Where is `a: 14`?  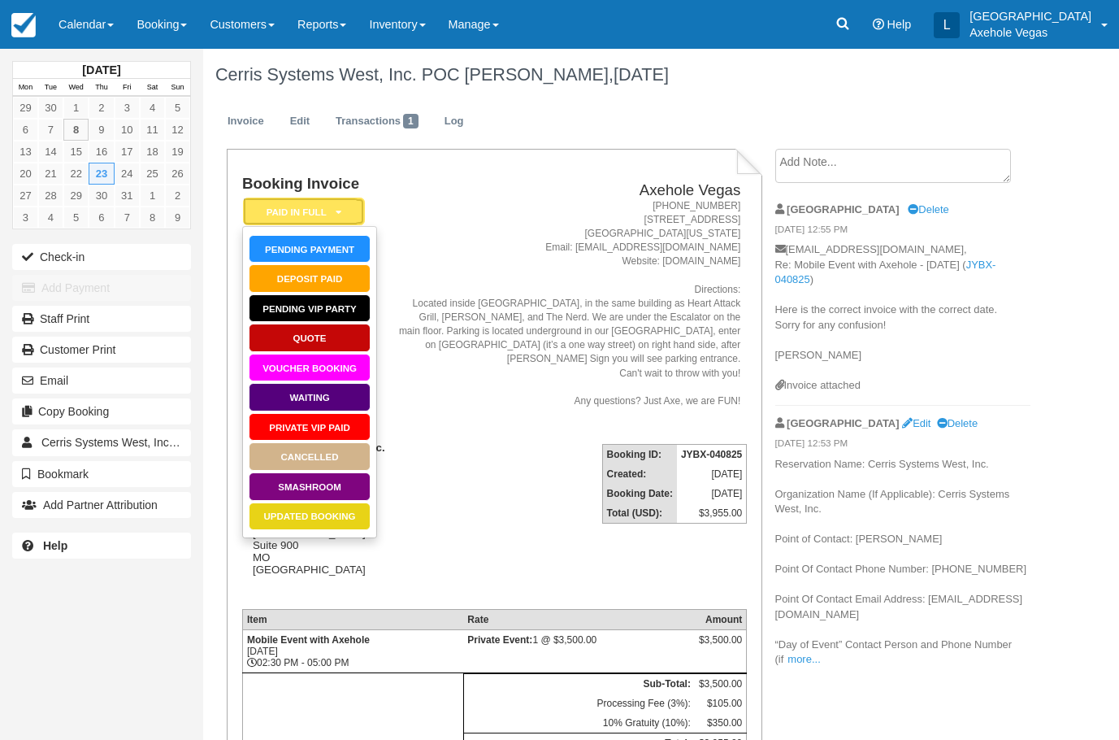
a: 14 is located at coordinates (50, 151).